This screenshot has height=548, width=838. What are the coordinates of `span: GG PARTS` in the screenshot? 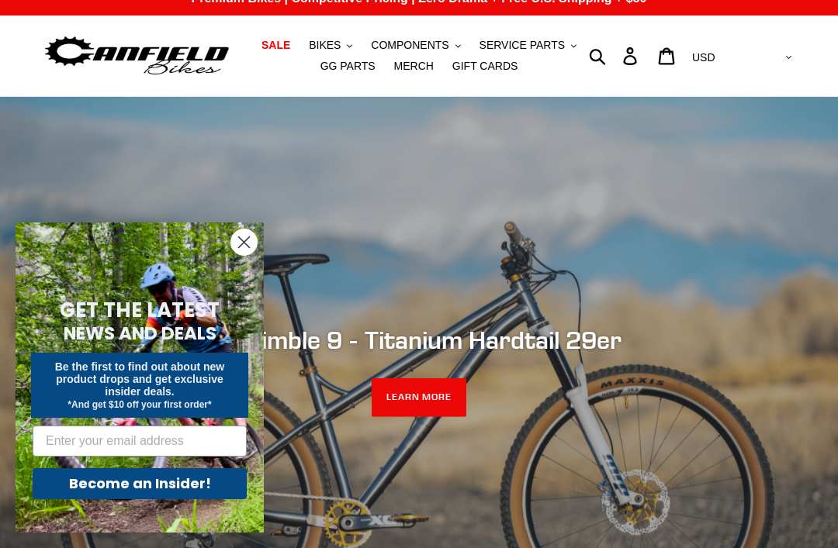 It's located at (347, 66).